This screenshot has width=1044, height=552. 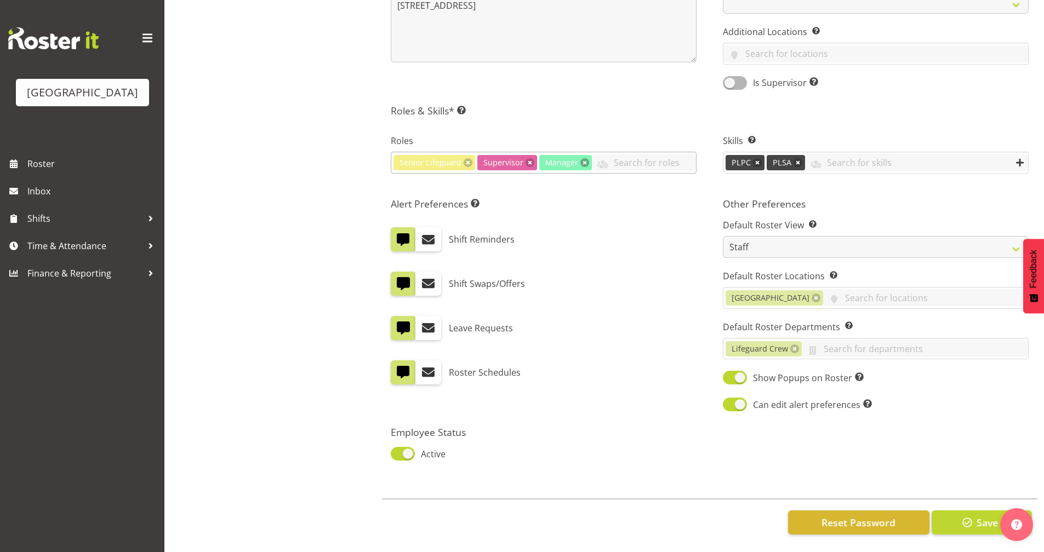 What do you see at coordinates (85, 273) in the screenshot?
I see `span: Finance & Reporting` at bounding box center [85, 273].